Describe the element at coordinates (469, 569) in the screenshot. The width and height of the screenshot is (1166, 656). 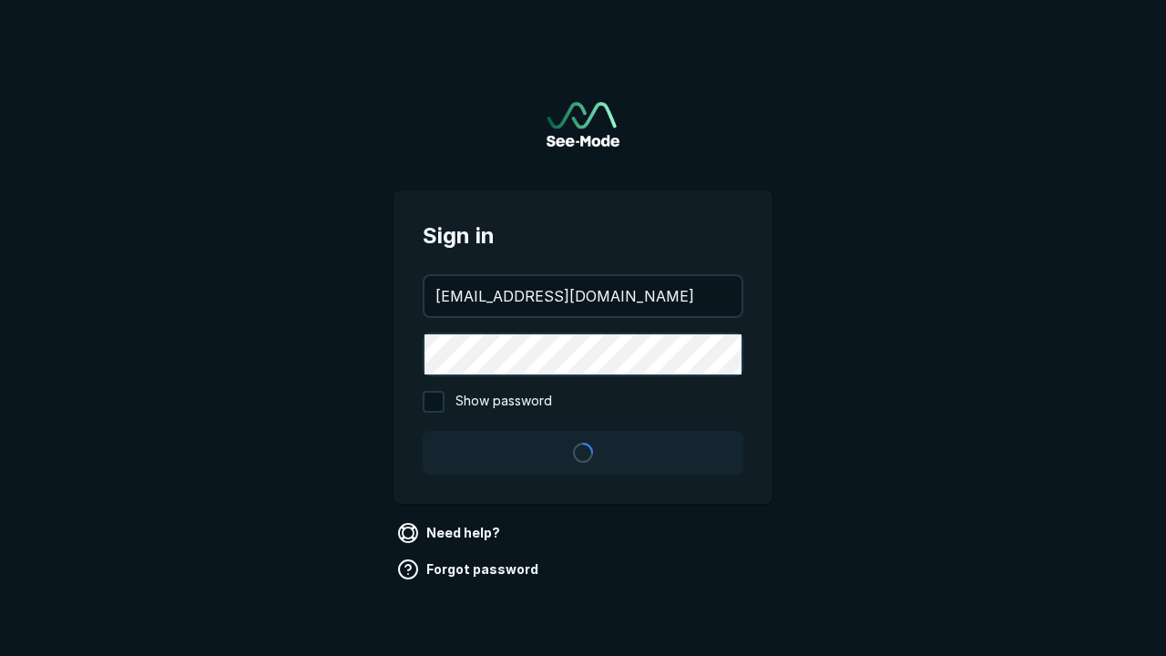
I see `a: Forgot password` at that location.